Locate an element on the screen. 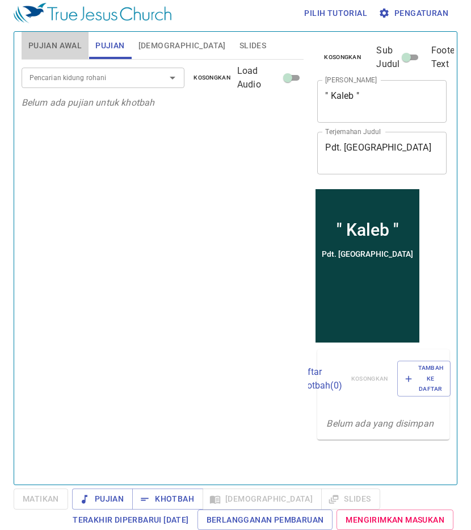 The image size is (471, 530). span: Khotbah is located at coordinates (167, 498).